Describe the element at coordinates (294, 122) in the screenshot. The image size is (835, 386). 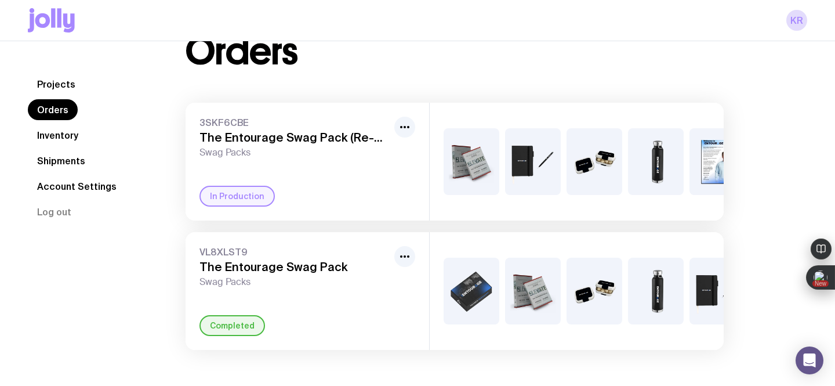
I see `span: 3SKF6CBE` at that location.